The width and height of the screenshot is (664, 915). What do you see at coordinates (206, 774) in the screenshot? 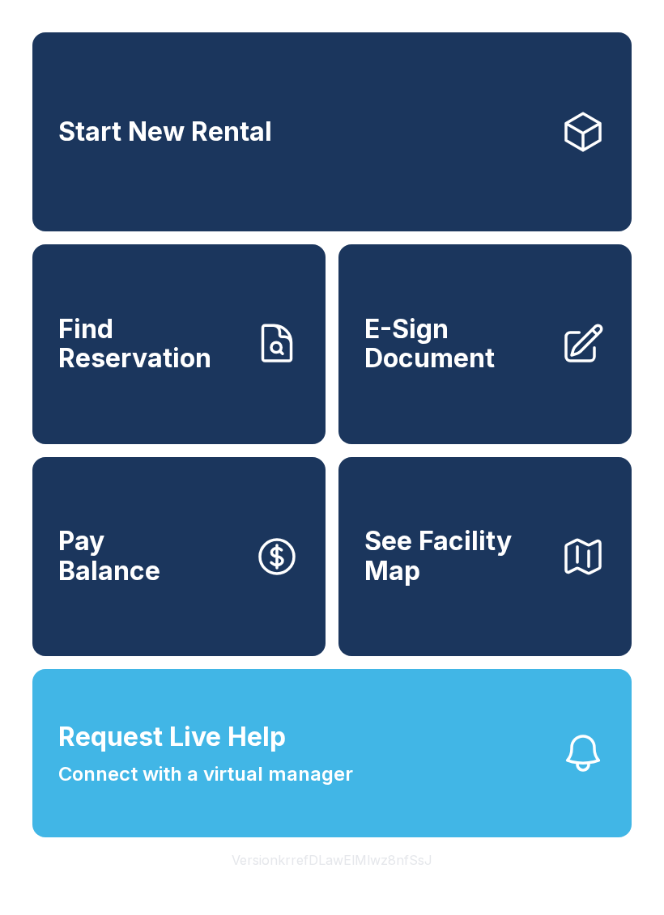
I see `span: Connect with a virtual manager` at bounding box center [206, 774].